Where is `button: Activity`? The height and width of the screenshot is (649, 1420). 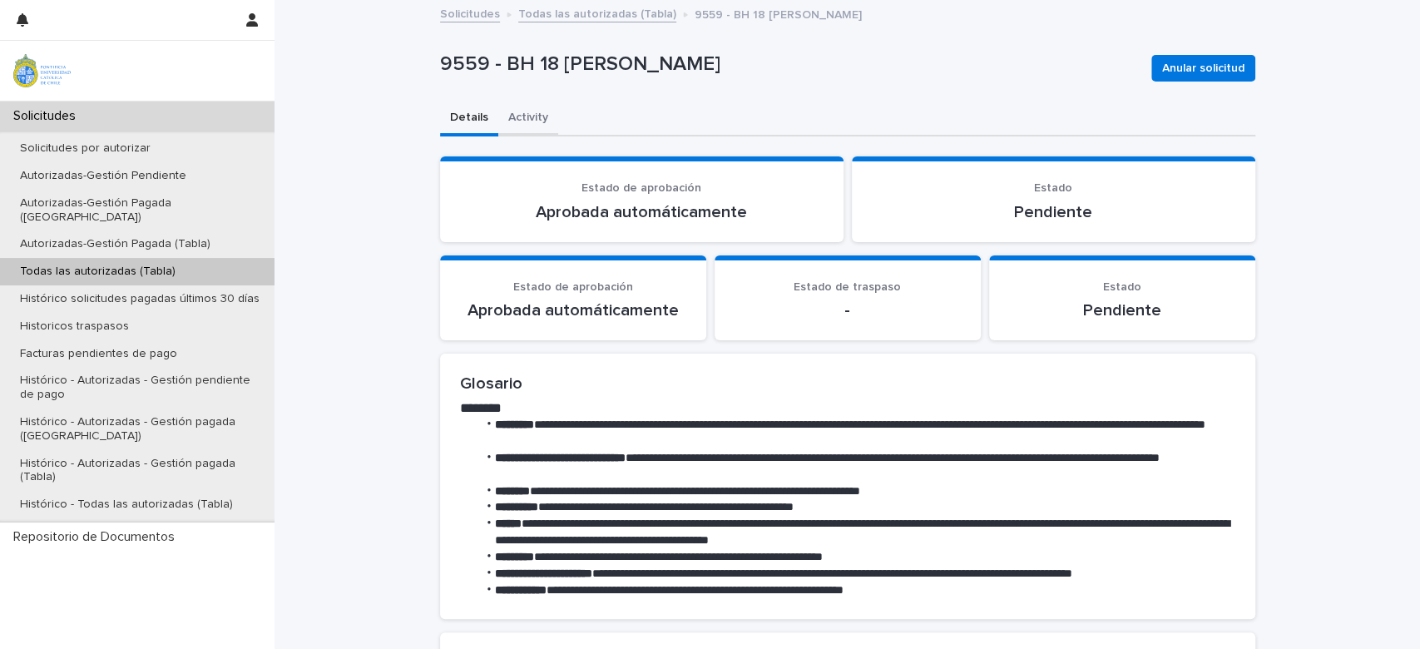 button: Activity is located at coordinates (528, 119).